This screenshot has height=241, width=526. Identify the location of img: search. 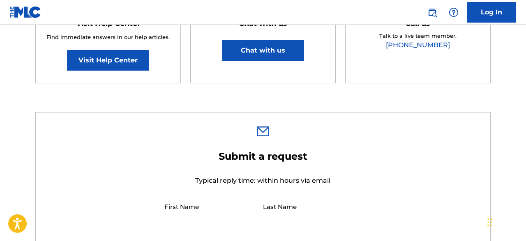
(432, 12).